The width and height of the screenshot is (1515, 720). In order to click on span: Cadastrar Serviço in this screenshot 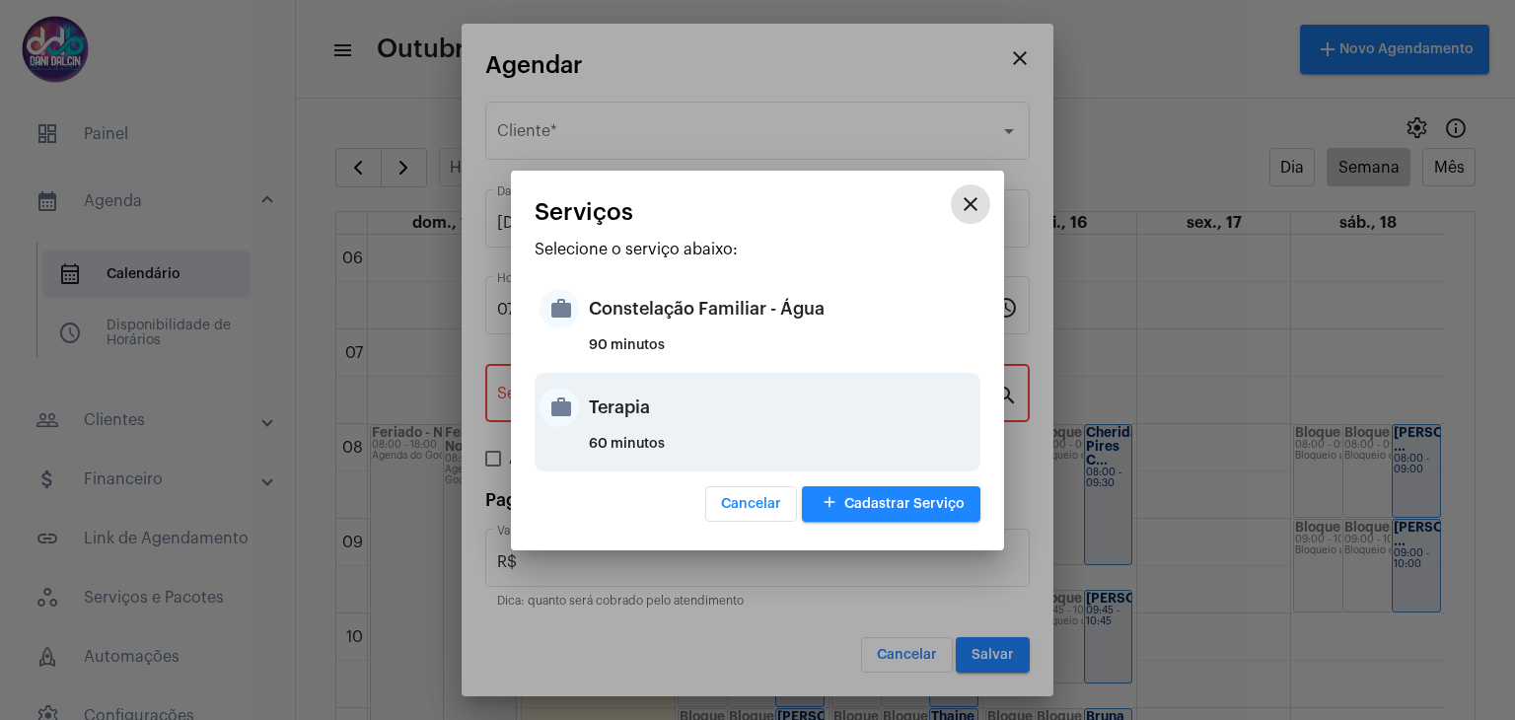, I will do `click(891, 504)`.